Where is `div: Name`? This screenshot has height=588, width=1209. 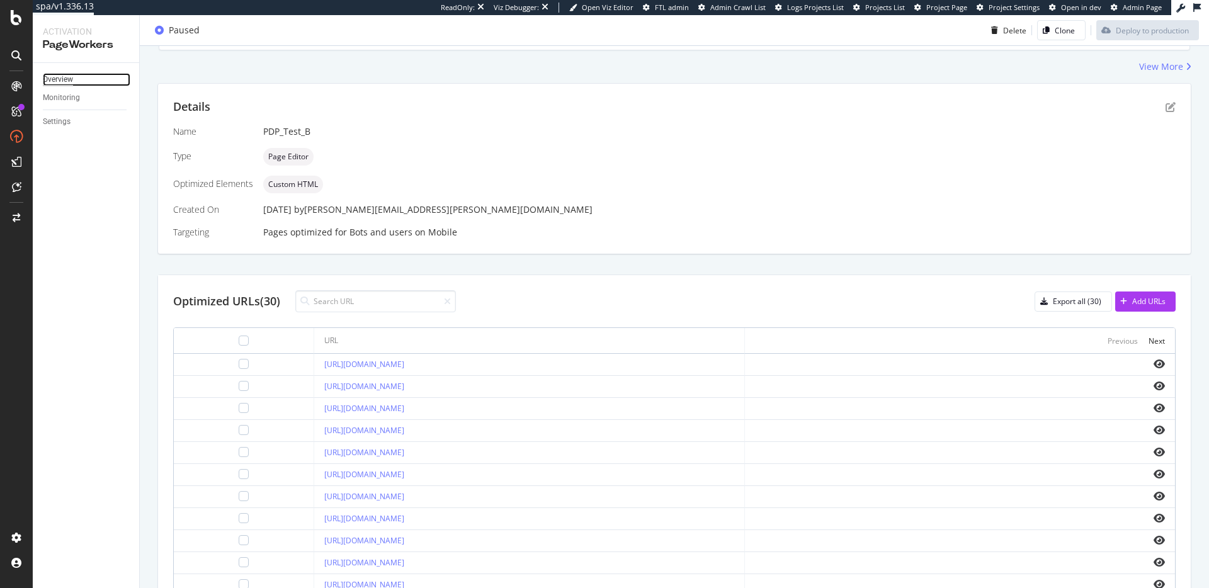
div: Name is located at coordinates (213, 132).